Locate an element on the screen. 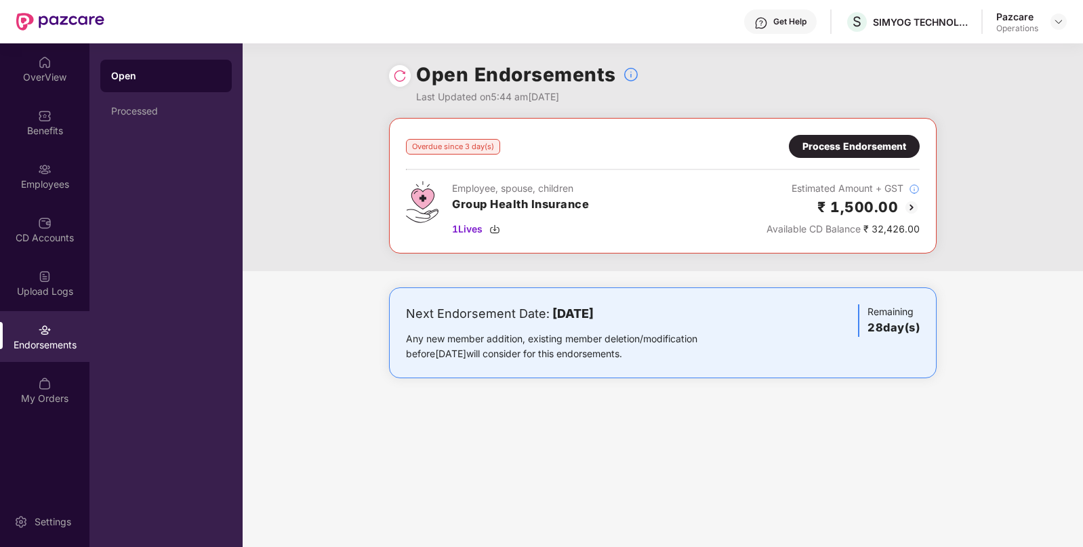  div: Employee, spouse, children is located at coordinates (521, 188).